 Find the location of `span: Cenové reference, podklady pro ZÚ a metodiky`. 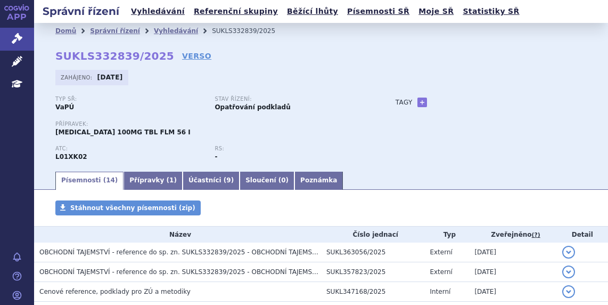

span: Cenové reference, podklady pro ZÚ a metodiky is located at coordinates (115, 291).